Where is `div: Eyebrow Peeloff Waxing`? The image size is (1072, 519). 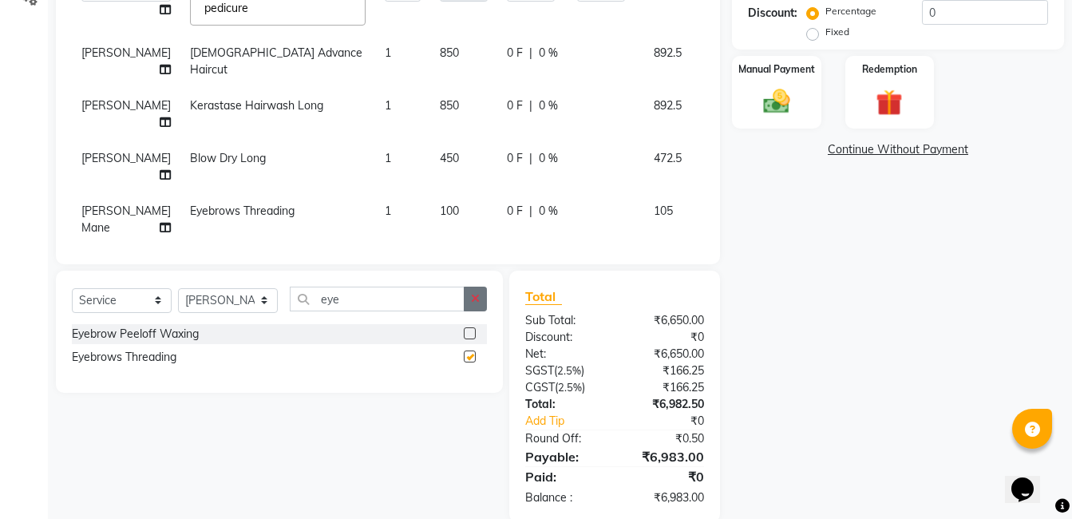 div: Eyebrow Peeloff Waxing is located at coordinates (135, 334).